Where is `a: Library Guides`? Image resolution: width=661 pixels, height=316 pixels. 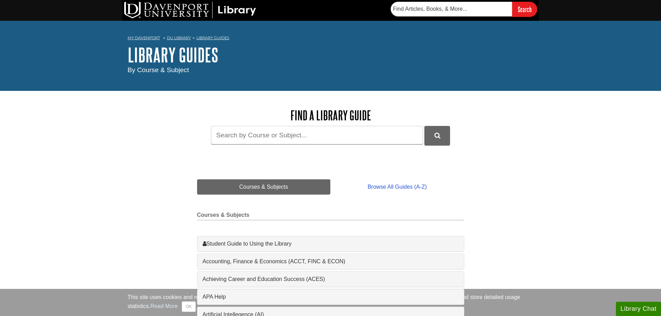
a: Library Guides is located at coordinates (213, 38).